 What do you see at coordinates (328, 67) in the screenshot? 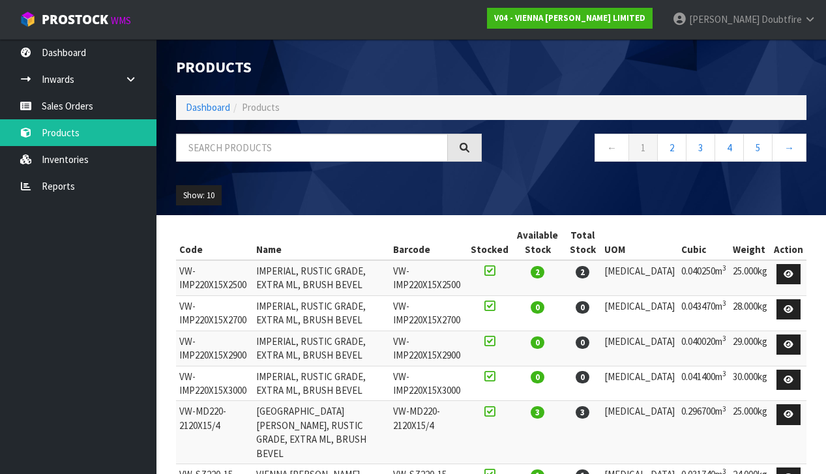
I see `h1: Products` at bounding box center [328, 67].